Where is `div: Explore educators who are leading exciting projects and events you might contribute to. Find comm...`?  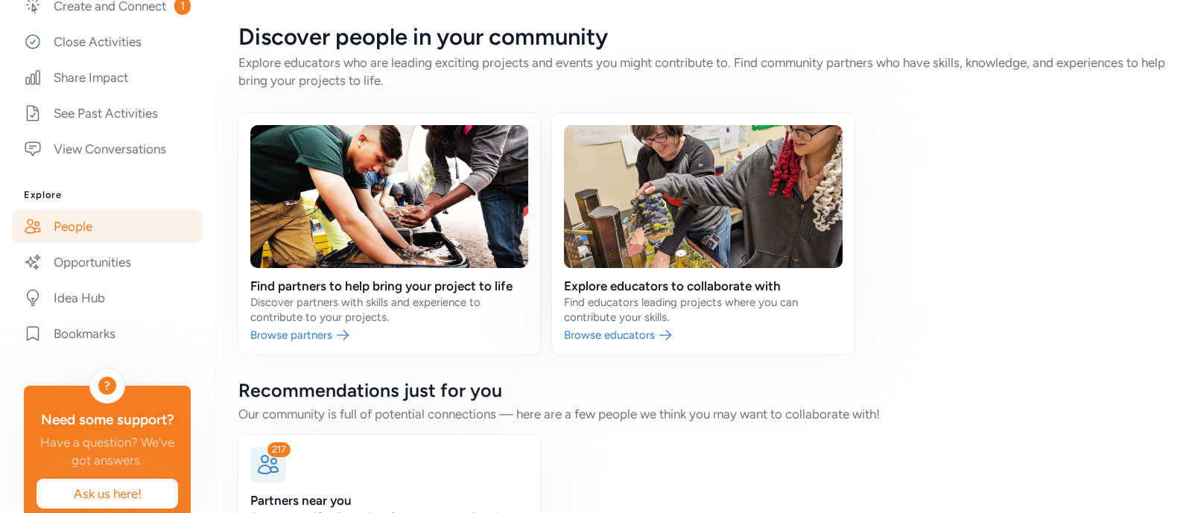
div: Explore educators who are leading exciting projects and events you might contribute to. Find comm... is located at coordinates (703, 72).